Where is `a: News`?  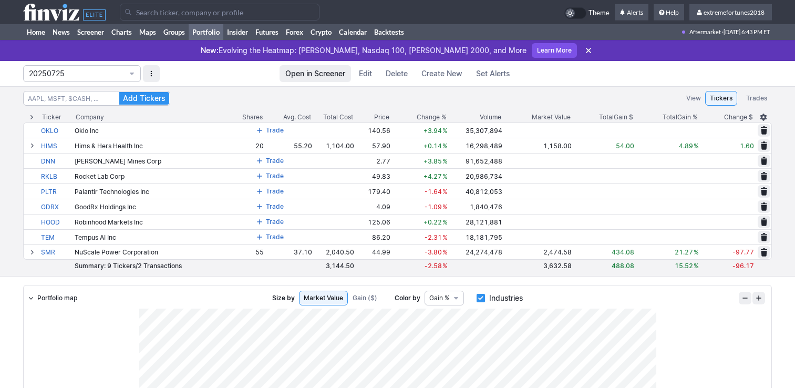 a: News is located at coordinates (61, 32).